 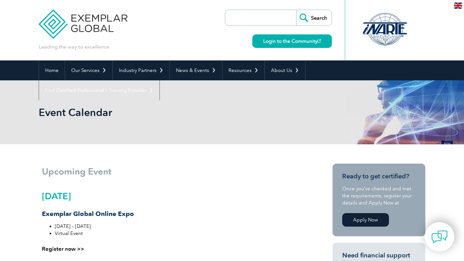 I want to click on a: Home, so click(x=52, y=71).